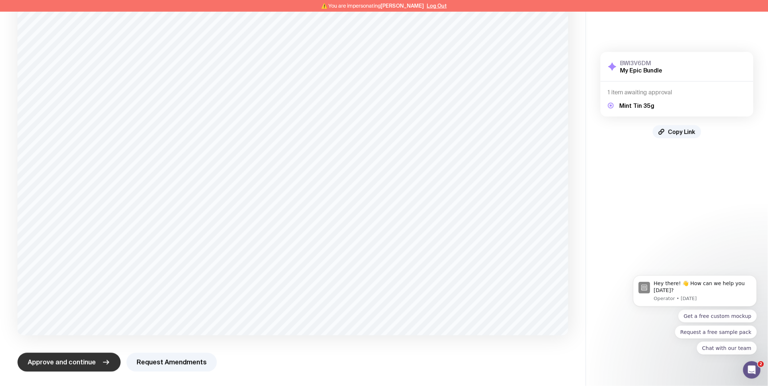 The height and width of the screenshot is (386, 768). Describe the element at coordinates (372, 6) in the screenshot. I see `span: ⚠️ You are impersonating` at that location.